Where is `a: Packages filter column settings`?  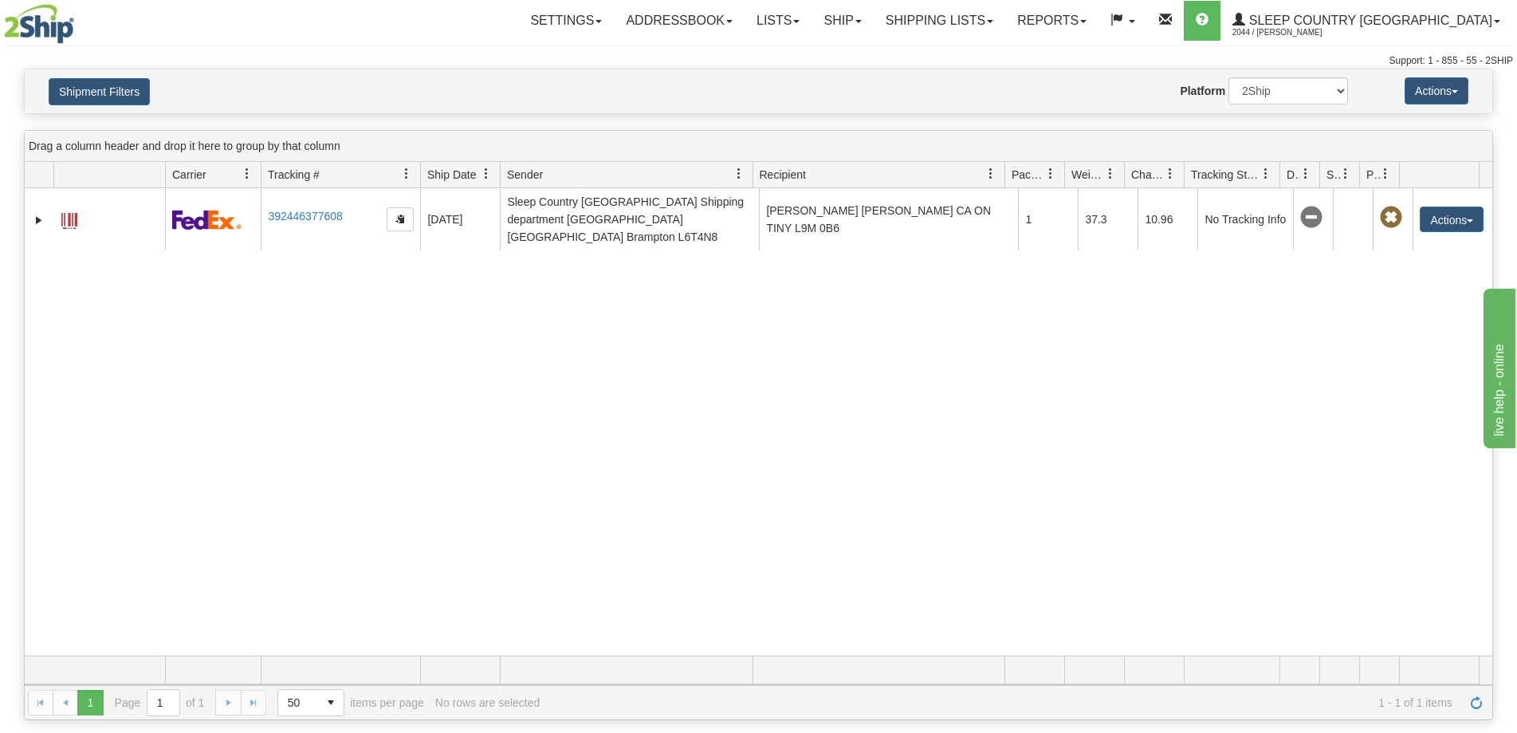 a: Packages filter column settings is located at coordinates (1051, 174).